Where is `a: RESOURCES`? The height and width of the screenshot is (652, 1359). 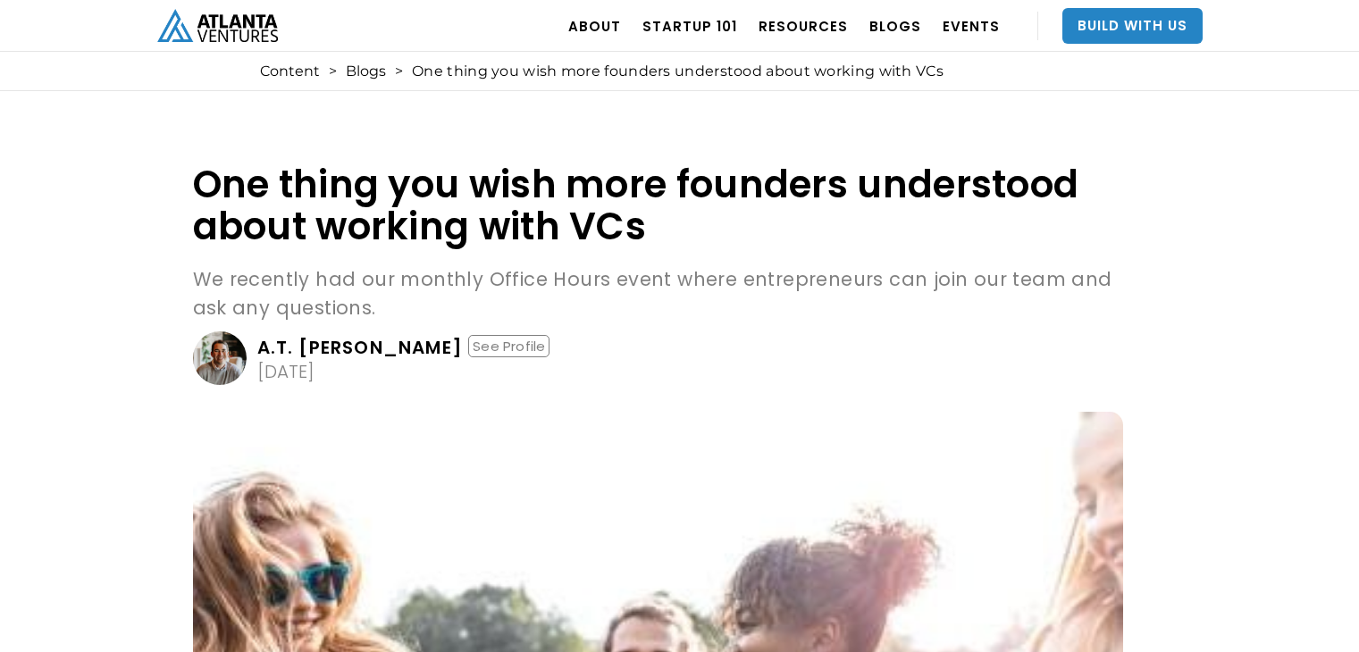 a: RESOURCES is located at coordinates (803, 26).